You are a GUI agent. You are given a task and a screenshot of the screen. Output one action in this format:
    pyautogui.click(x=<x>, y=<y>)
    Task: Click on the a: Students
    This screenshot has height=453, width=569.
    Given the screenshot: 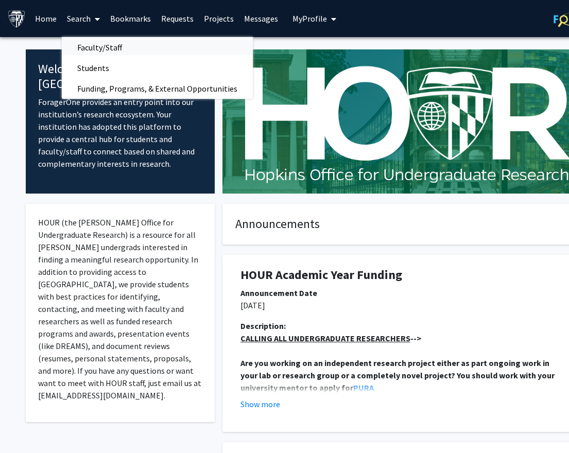 What is the action you would take?
    pyautogui.click(x=157, y=68)
    